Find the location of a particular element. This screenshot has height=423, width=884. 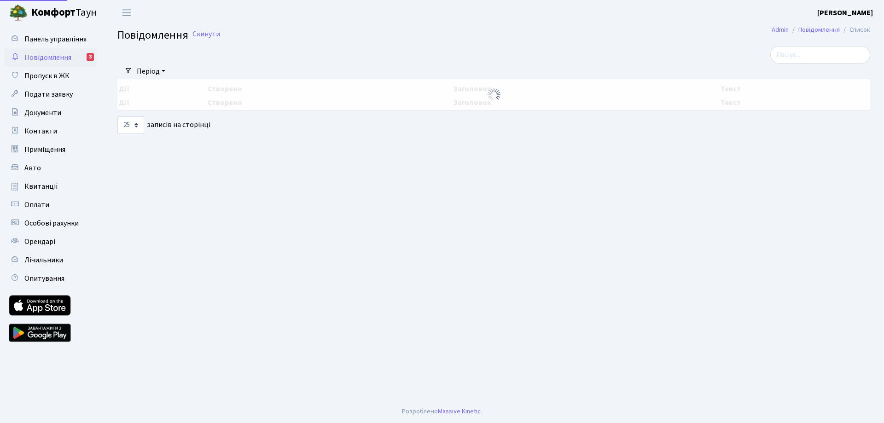

a: Особові рахунки is located at coordinates (51, 223).